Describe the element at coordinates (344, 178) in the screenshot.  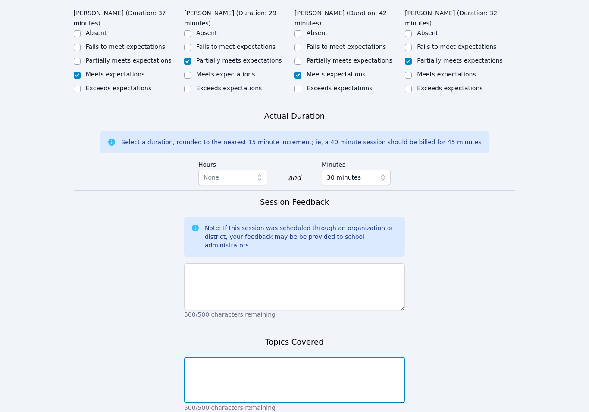
I see `span: 30 minutes` at that location.